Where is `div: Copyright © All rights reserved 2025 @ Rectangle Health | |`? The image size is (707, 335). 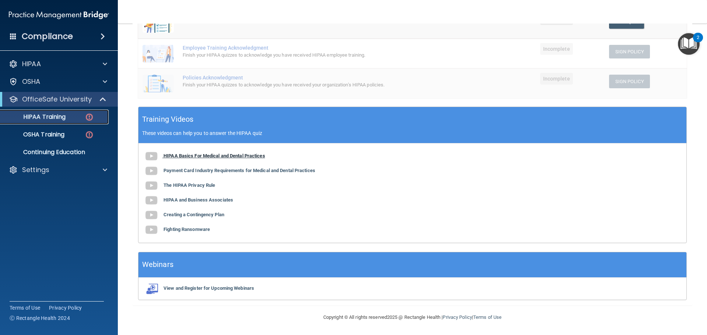 div: Copyright © All rights reserved 2025 @ Rectangle Health | | is located at coordinates (412, 318).